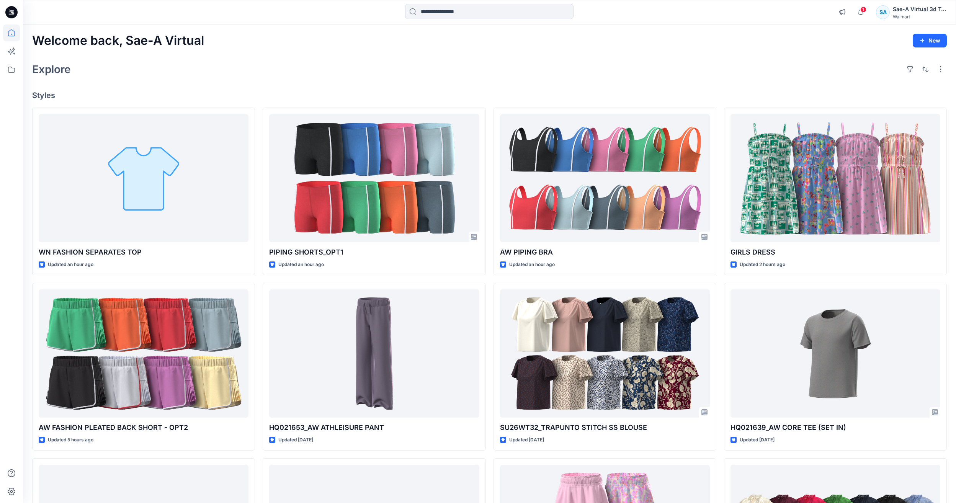 The width and height of the screenshot is (956, 503). Describe the element at coordinates (835, 353) in the screenshot. I see `a: HQ021639_AW CORE TEE (SET IN)` at that location.